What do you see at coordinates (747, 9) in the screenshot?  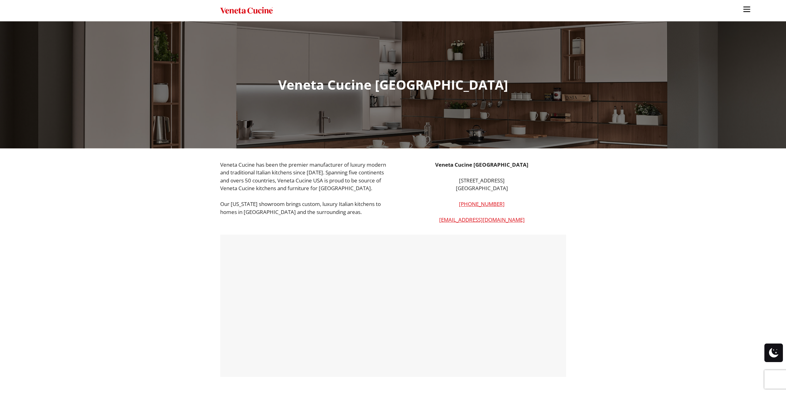 I see `img: burger-menu-svgrepo-com-30x30.jpg` at bounding box center [747, 9].